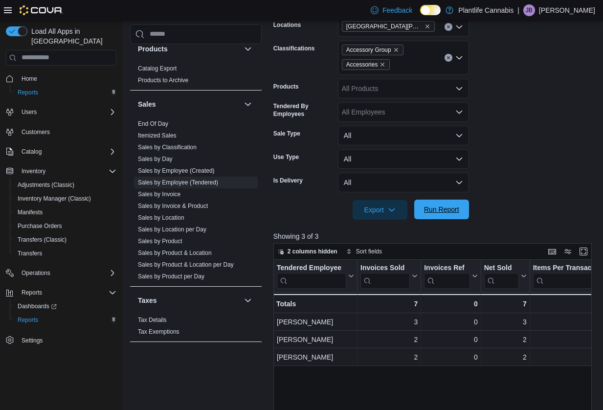 Image resolution: width=603 pixels, height=410 pixels. I want to click on button: 2 columns hidden, so click(308, 251).